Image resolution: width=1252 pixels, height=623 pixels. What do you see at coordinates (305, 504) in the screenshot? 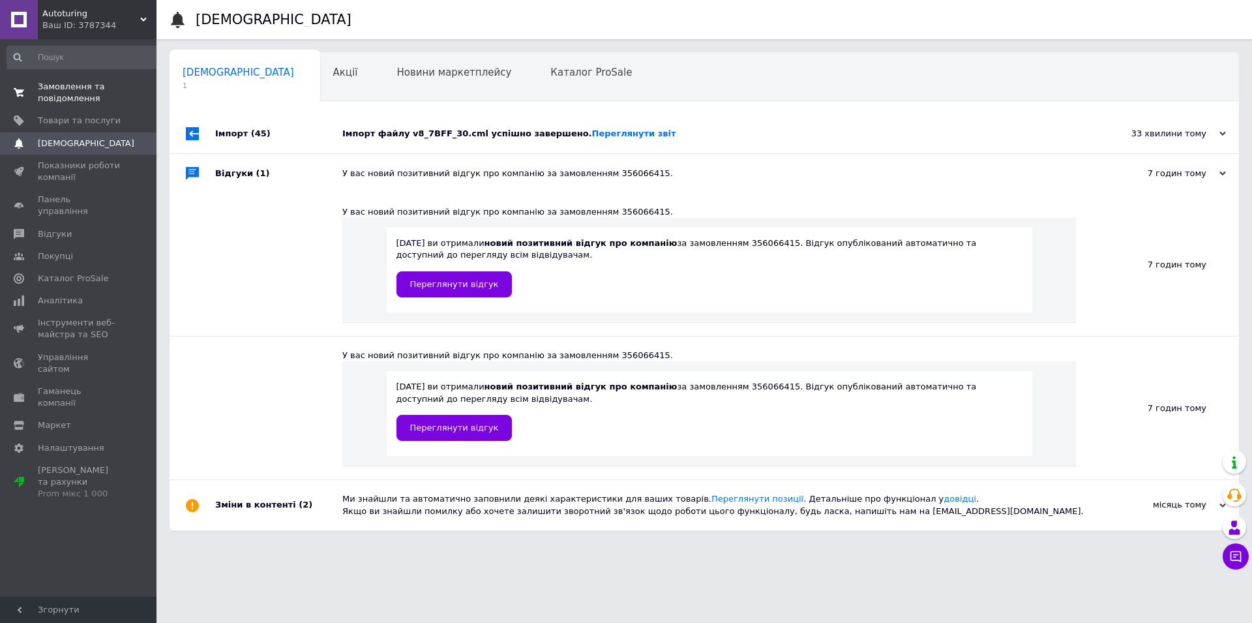
I see `span: (2)` at bounding box center [305, 504].